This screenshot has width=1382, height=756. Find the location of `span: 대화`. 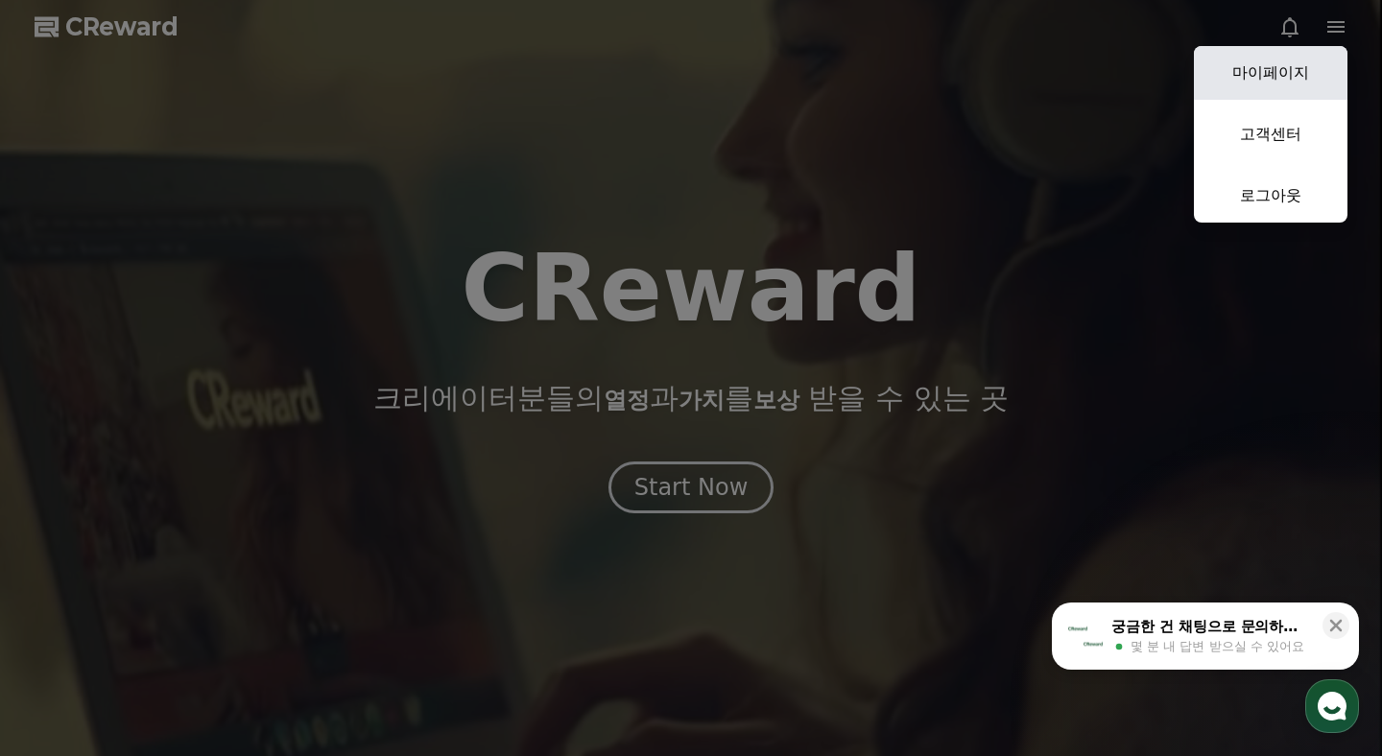

span: 대화 is located at coordinates (187, 634).